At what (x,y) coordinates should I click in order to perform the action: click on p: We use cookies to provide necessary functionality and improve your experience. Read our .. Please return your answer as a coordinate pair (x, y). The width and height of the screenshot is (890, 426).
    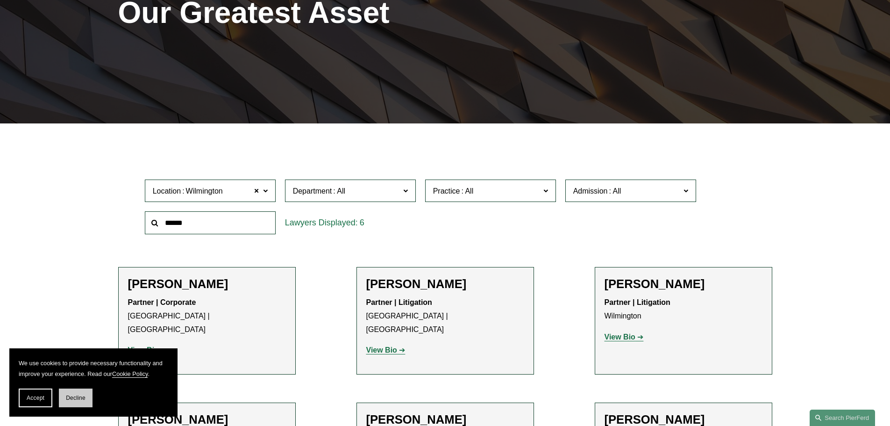
    Looking at the image, I should click on (93, 368).